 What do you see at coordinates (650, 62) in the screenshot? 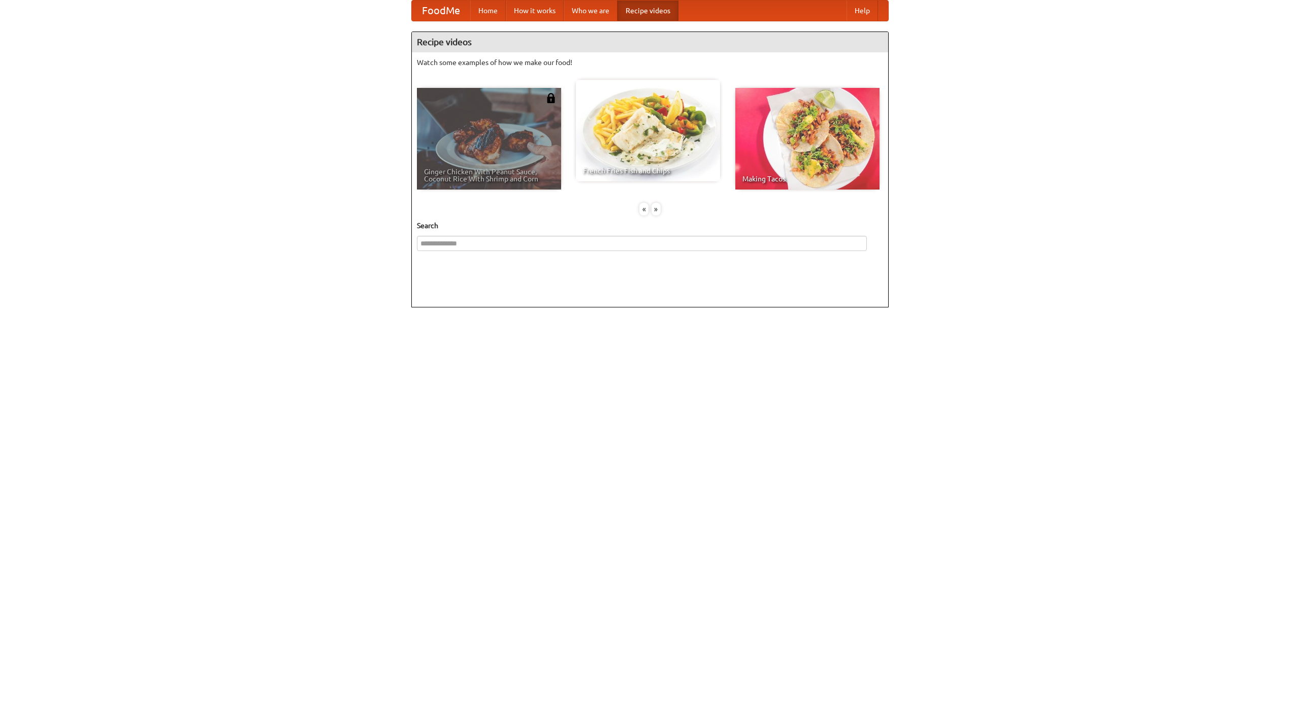
I see `p: Watch some examples of how we make our food!` at bounding box center [650, 62].